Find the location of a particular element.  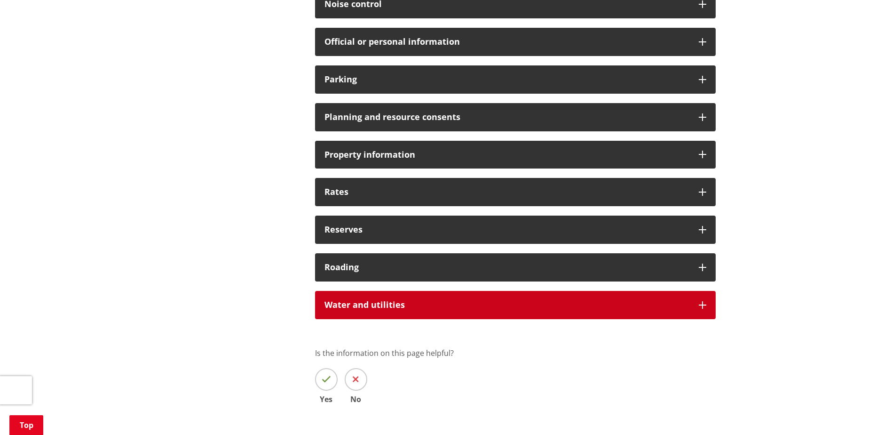

h3: Rates is located at coordinates (507, 192).